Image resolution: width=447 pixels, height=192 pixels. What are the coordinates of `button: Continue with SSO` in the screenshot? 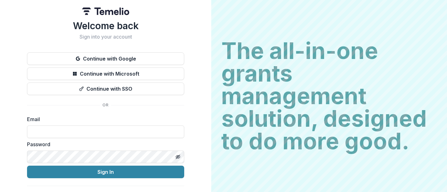 It's located at (106, 89).